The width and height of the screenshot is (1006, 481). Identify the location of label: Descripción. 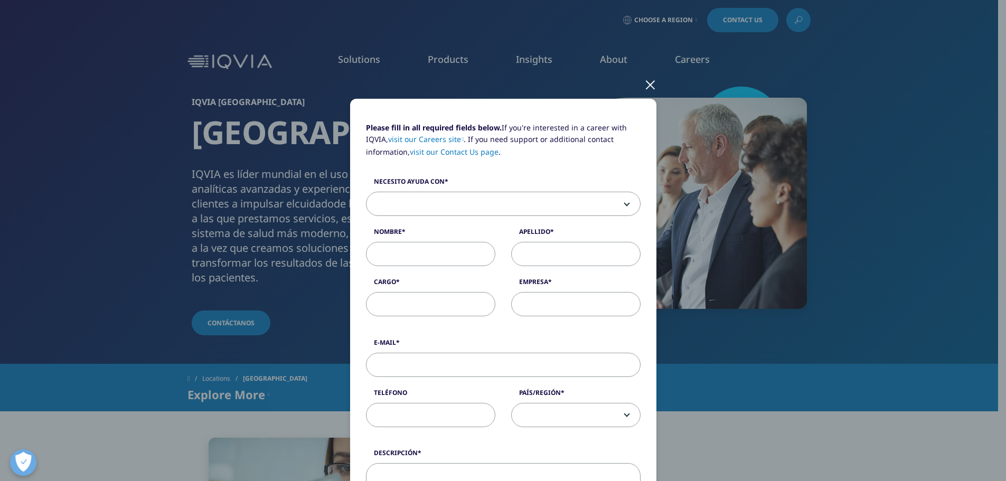
(503, 456).